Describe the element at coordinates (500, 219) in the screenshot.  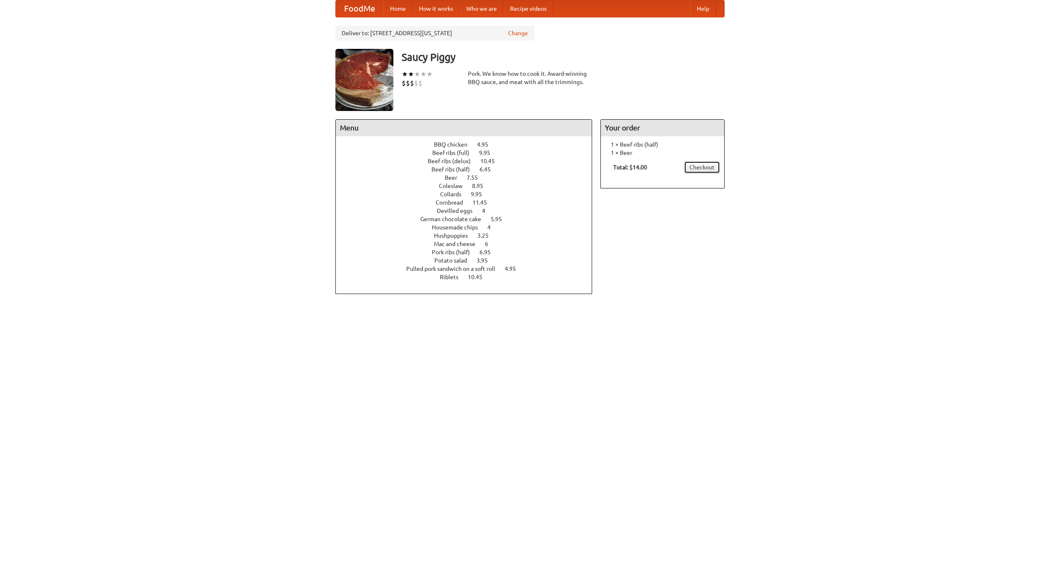
I see `span: 5.95` at that location.